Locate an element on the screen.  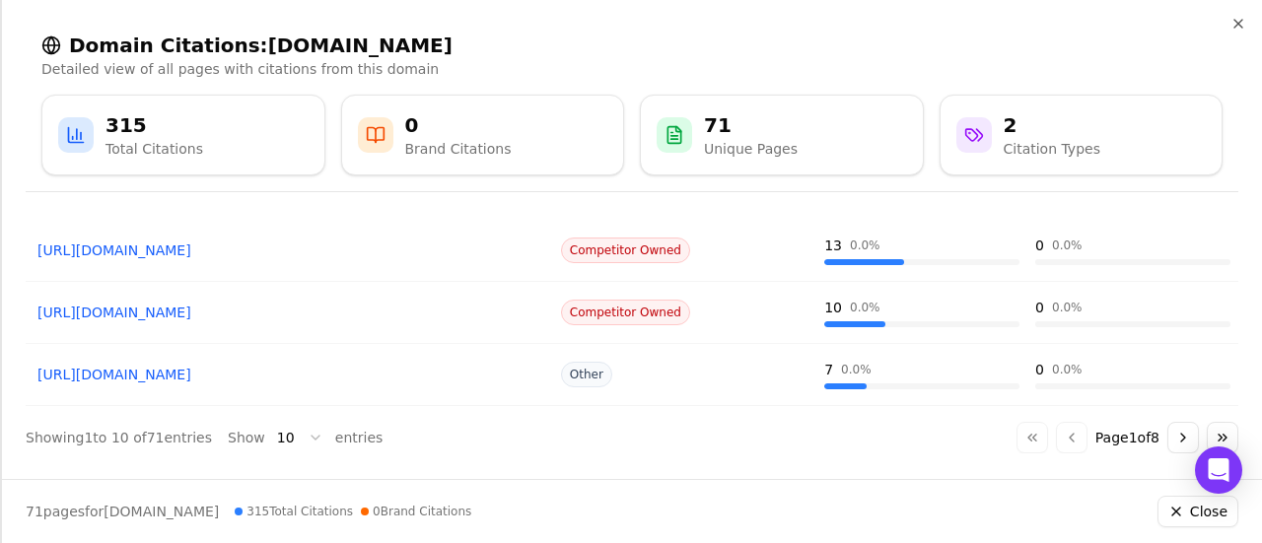
div: 13 is located at coordinates (833, 246).